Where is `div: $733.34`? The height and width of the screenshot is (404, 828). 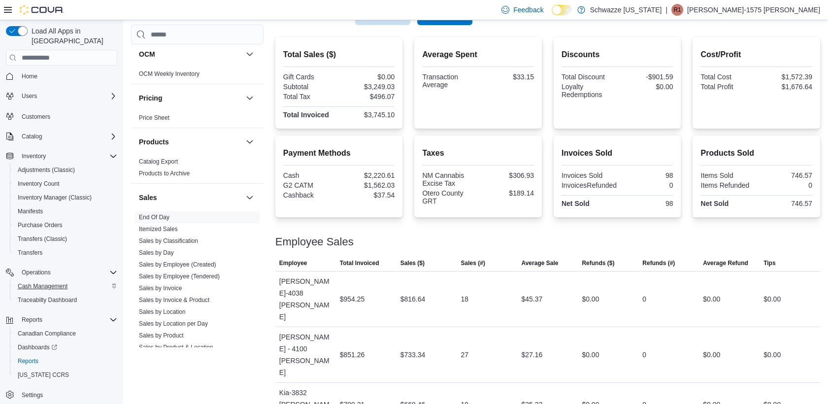 div: $733.34 is located at coordinates (413, 354).